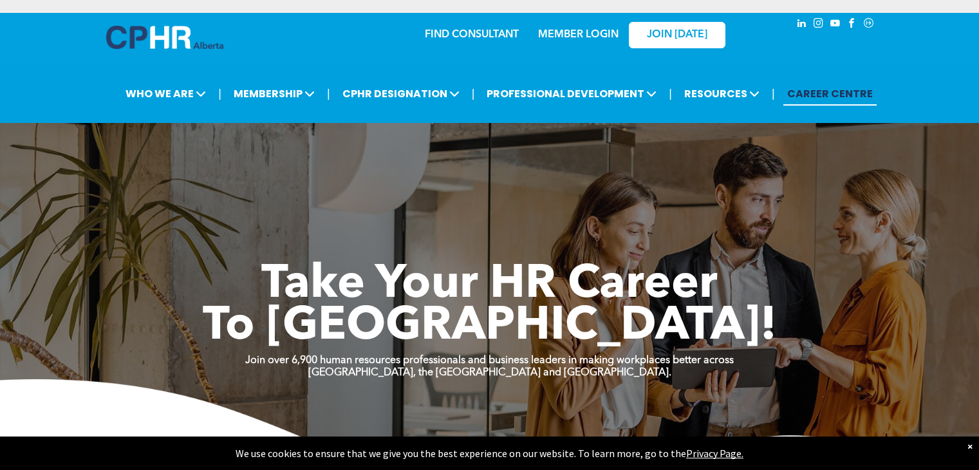 This screenshot has width=979, height=470. I want to click on span: Take Your HR Career, so click(489, 285).